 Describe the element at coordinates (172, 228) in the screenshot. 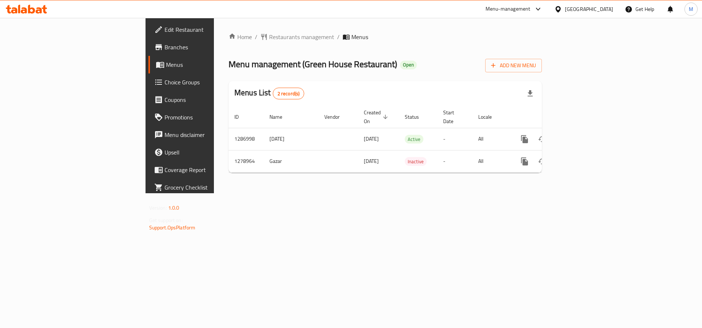

I see `a: Support.OpsPlatform` at that location.